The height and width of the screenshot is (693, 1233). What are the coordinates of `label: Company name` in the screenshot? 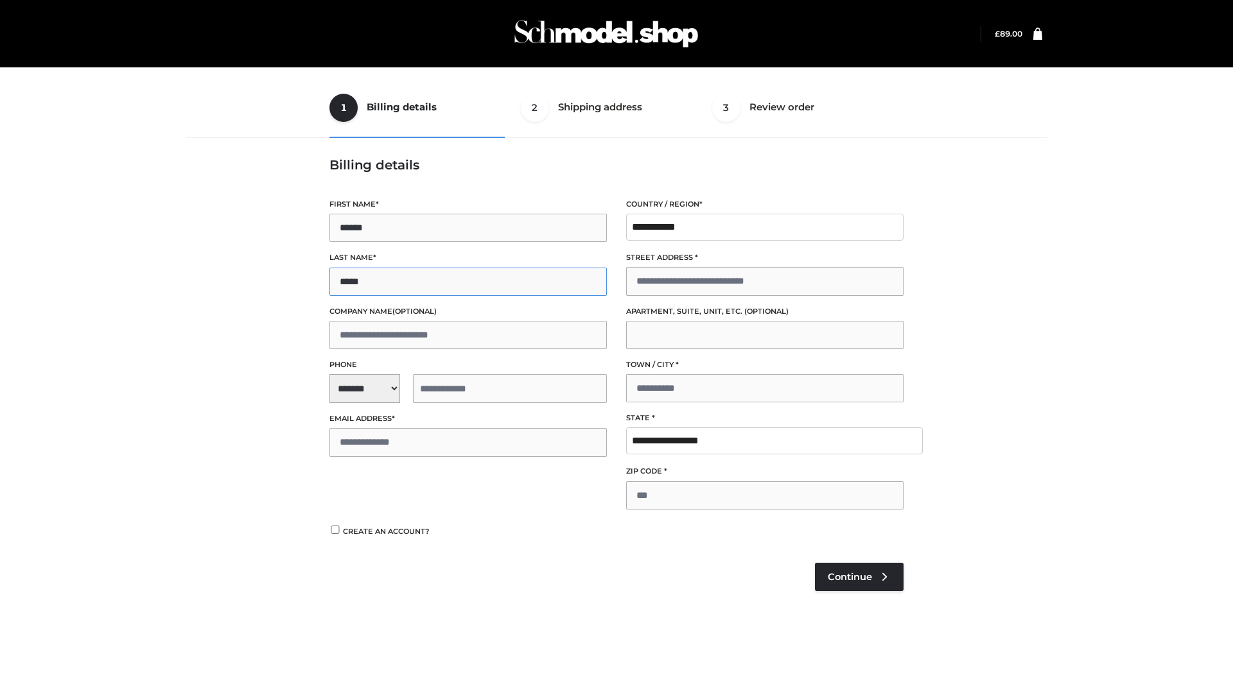 It's located at (468, 311).